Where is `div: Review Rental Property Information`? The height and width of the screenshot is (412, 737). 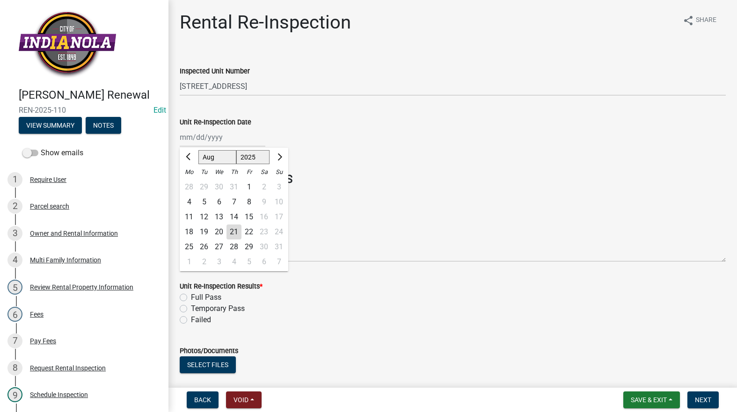 div: Review Rental Property Information is located at coordinates (81, 287).